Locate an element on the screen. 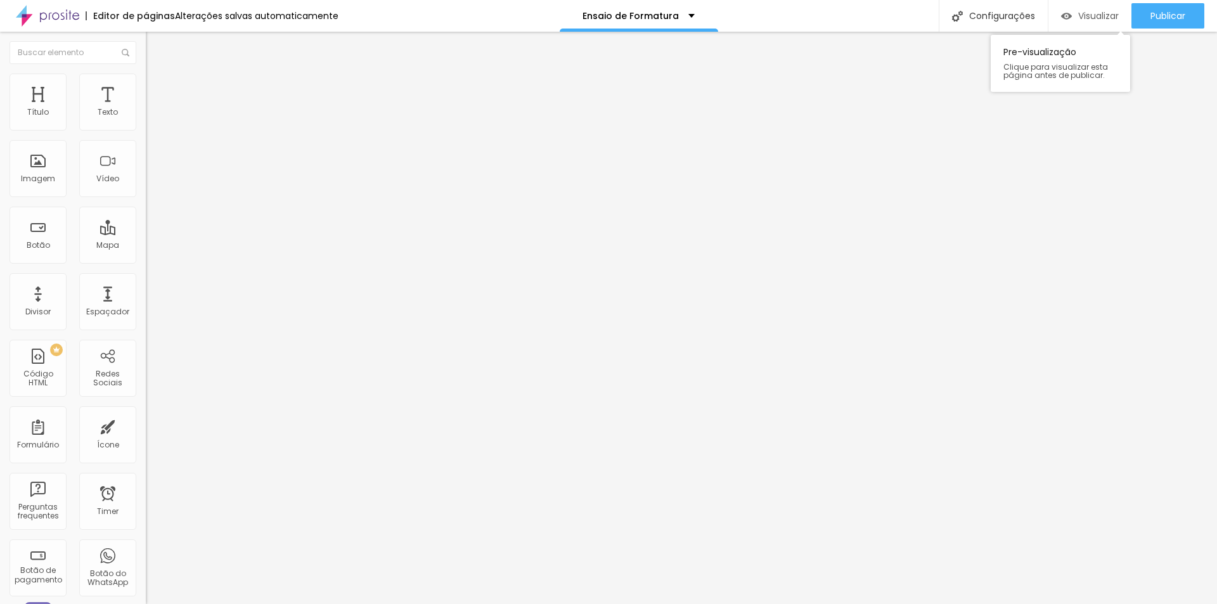 This screenshot has height=604, width=1217. div: Código HTML is located at coordinates (37, 379).